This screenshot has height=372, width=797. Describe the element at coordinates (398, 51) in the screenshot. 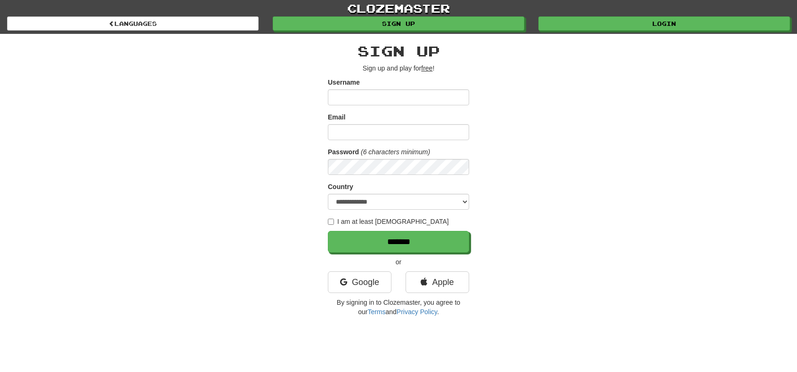

I see `h2: Sign up` at that location.